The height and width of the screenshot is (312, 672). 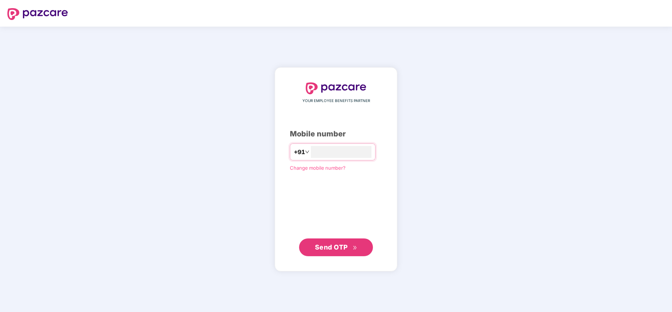 I want to click on a: Change mobile number?, so click(x=317, y=168).